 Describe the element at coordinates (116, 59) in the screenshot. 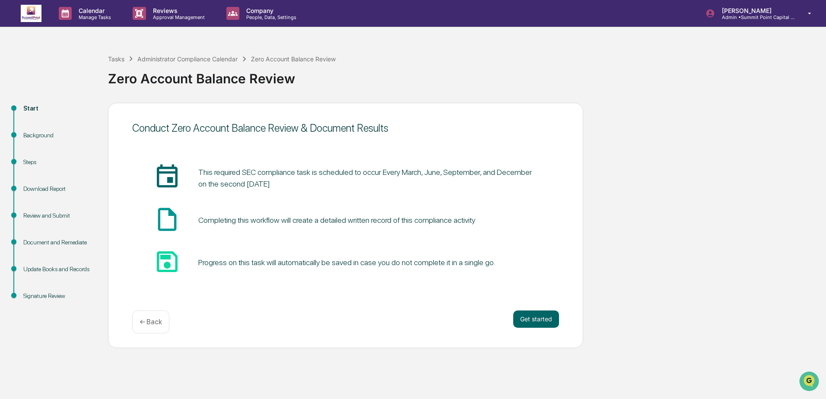

I see `div: Tasks` at that location.